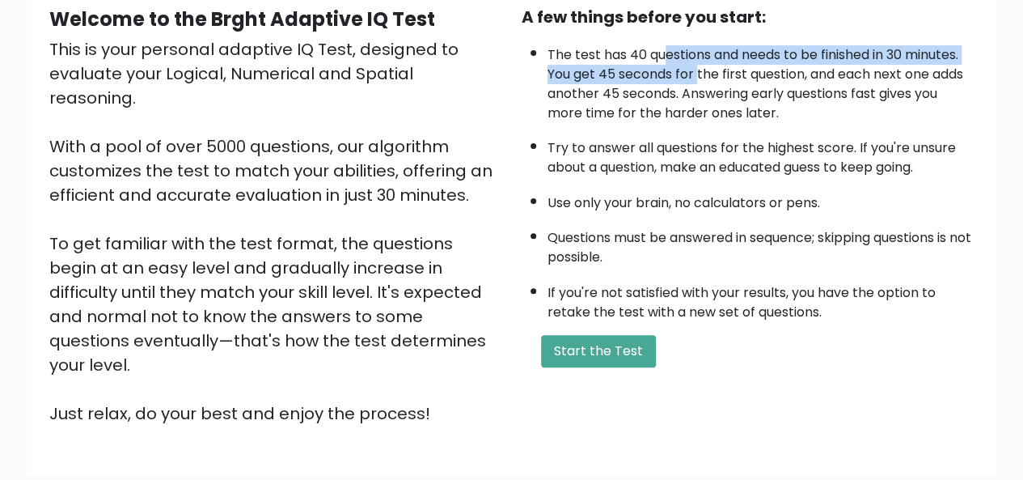 The image size is (1023, 480). I want to click on b: Welcome to the Brght Adaptive IQ Test, so click(242, 19).